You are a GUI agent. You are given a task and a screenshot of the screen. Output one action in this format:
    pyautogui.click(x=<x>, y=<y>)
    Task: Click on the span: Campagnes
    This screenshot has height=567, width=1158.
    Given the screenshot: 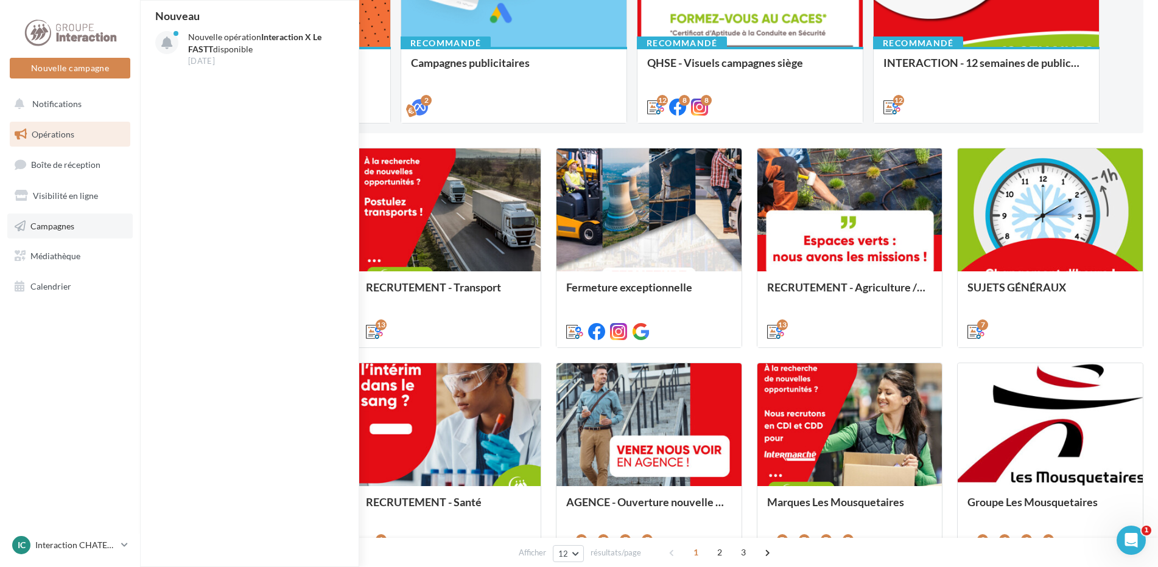 What is the action you would take?
    pyautogui.click(x=52, y=225)
    